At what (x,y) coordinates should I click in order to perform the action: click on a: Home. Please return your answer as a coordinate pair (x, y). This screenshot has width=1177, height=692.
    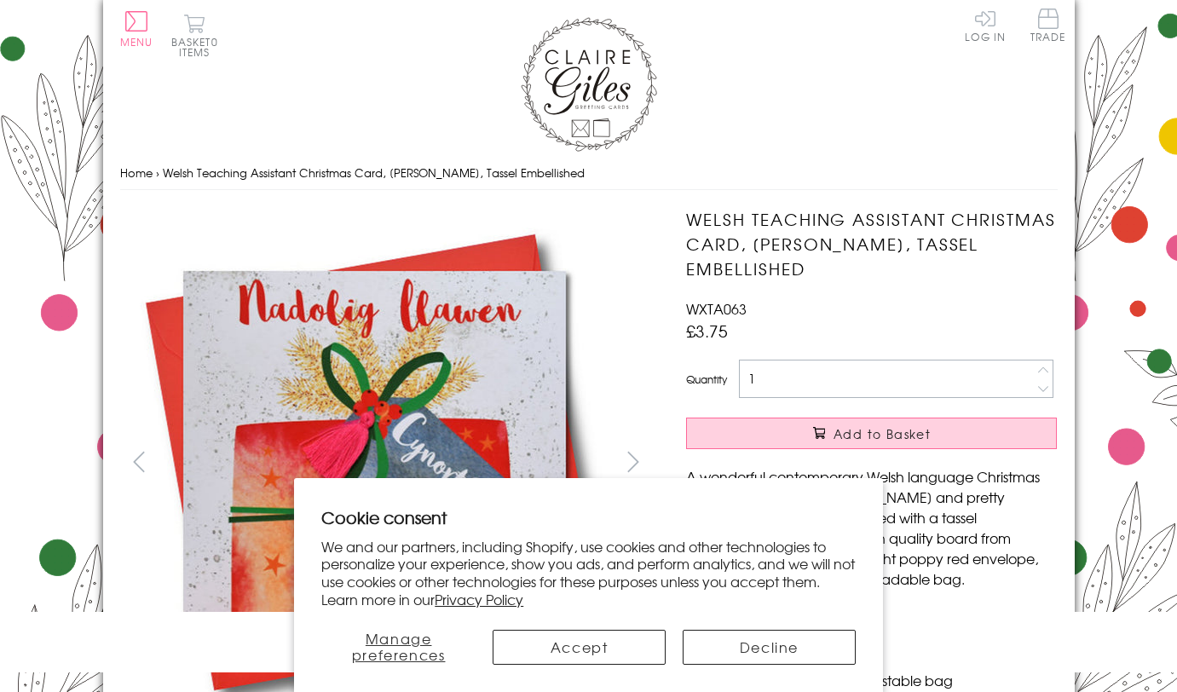
    Looking at the image, I should click on (136, 172).